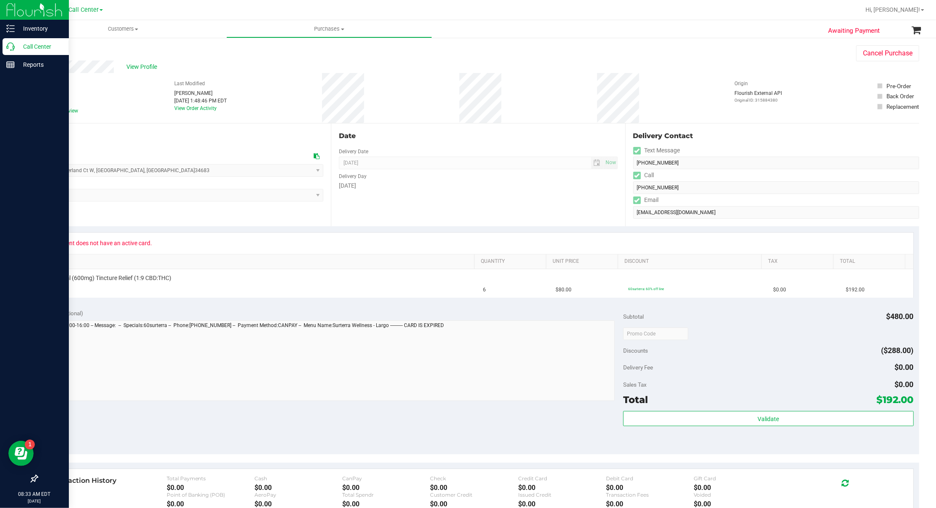  I want to click on label: Email, so click(646, 200).